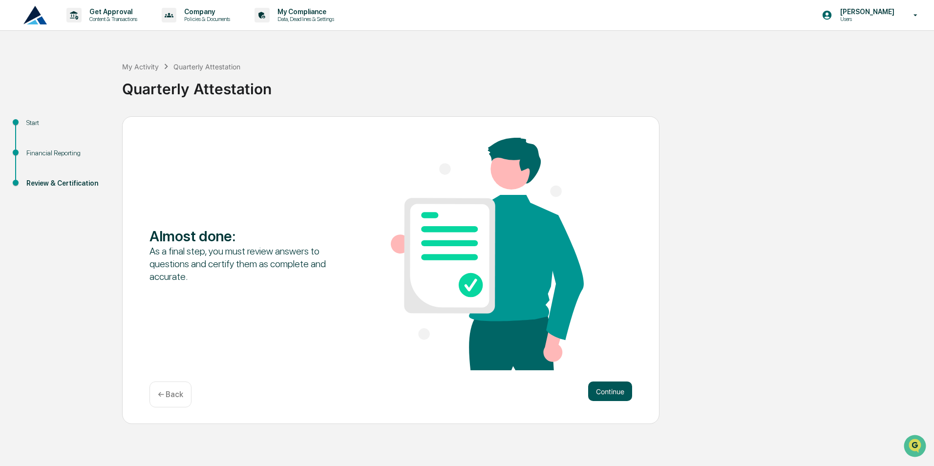 Image resolution: width=934 pixels, height=466 pixels. Describe the element at coordinates (172, 83) in the screenshot. I see `button: Start new chat` at that location.